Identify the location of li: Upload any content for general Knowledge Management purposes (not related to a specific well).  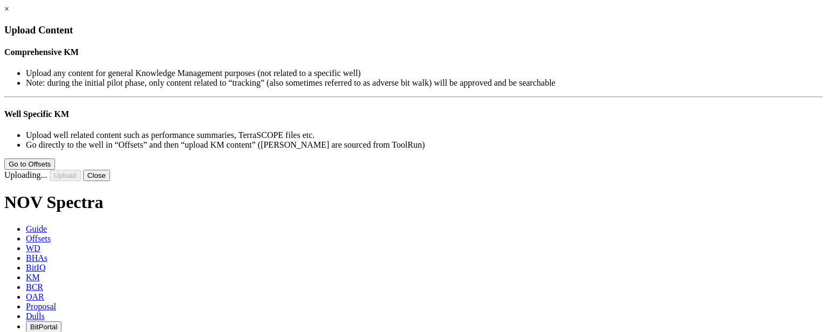
(424, 73).